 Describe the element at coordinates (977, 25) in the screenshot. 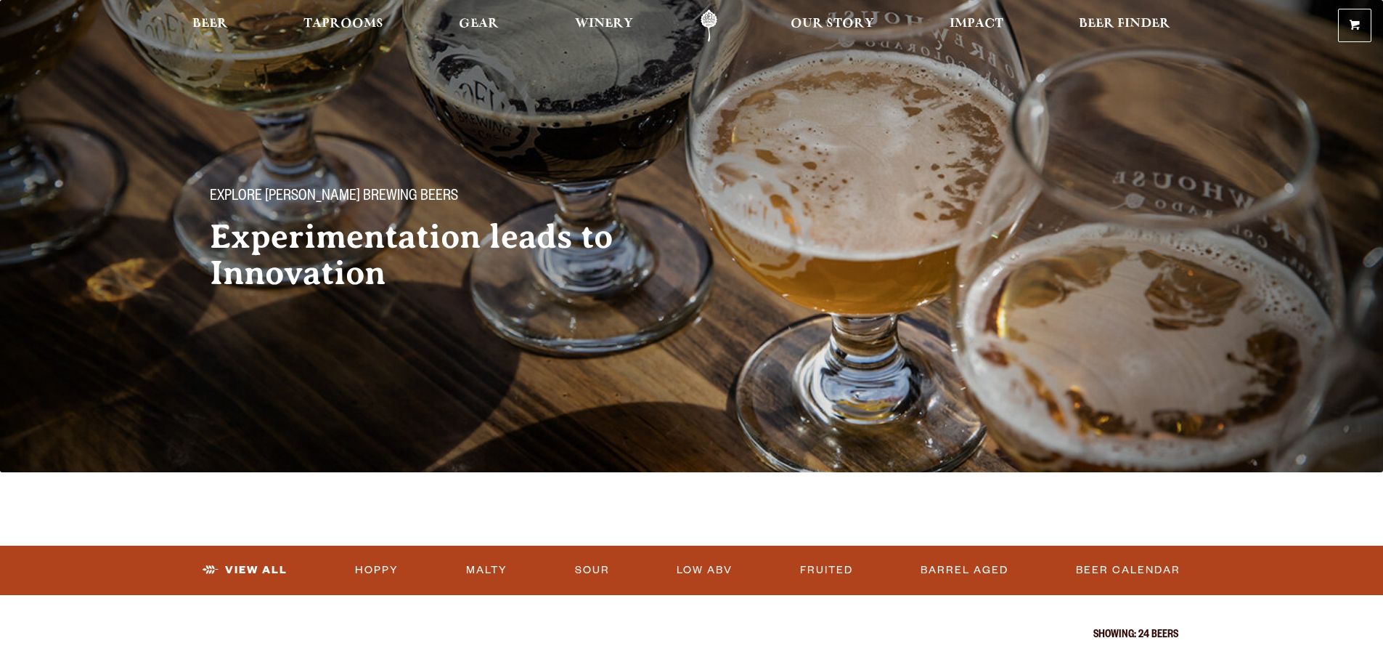

I see `a: Impact` at that location.